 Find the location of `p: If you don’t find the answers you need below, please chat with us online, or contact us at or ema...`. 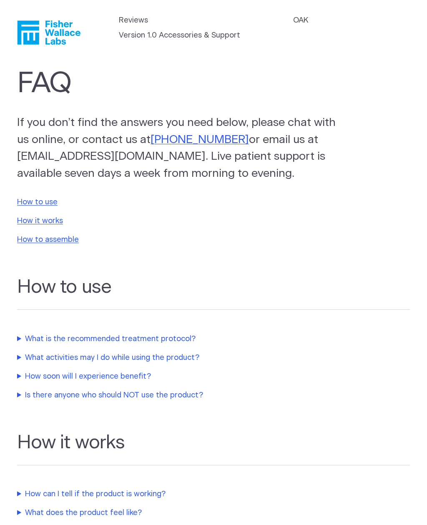

p: If you don’t find the answers you need below, please chat with us online, or contact us at or ema... is located at coordinates (180, 148).